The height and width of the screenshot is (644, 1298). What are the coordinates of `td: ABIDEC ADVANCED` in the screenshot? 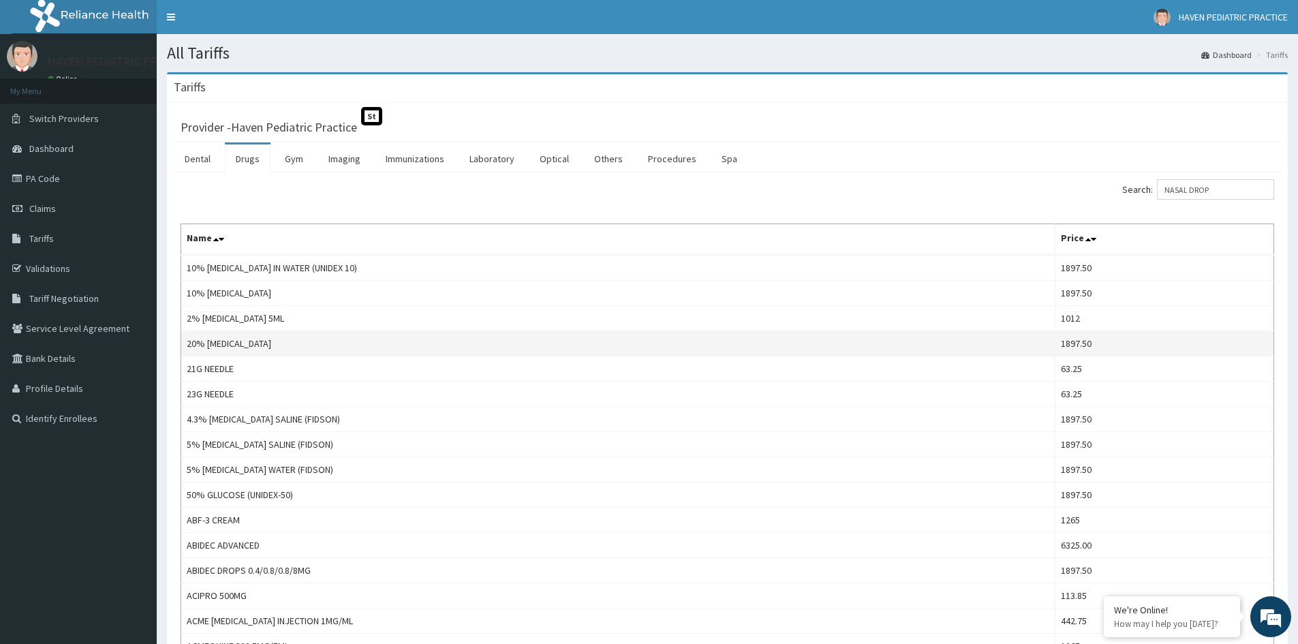 It's located at (618, 545).